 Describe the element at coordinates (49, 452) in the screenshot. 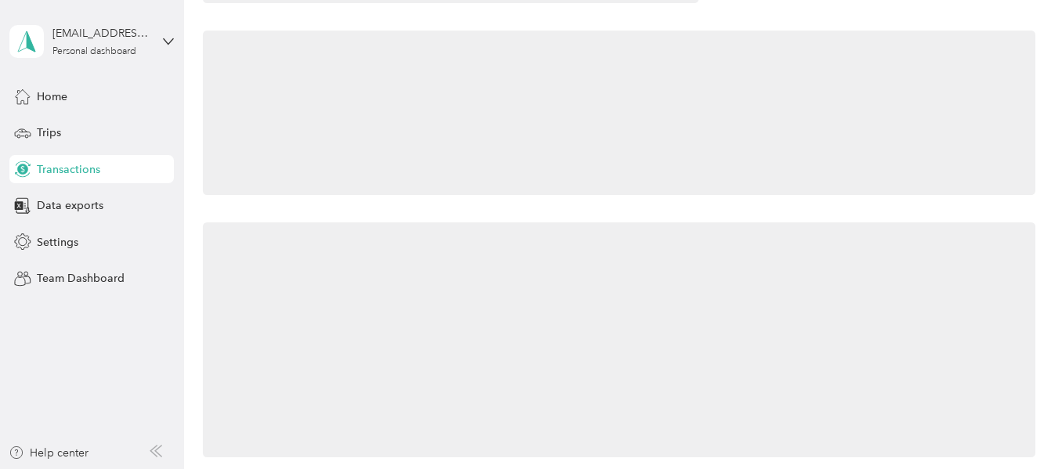

I see `div: Help center` at that location.